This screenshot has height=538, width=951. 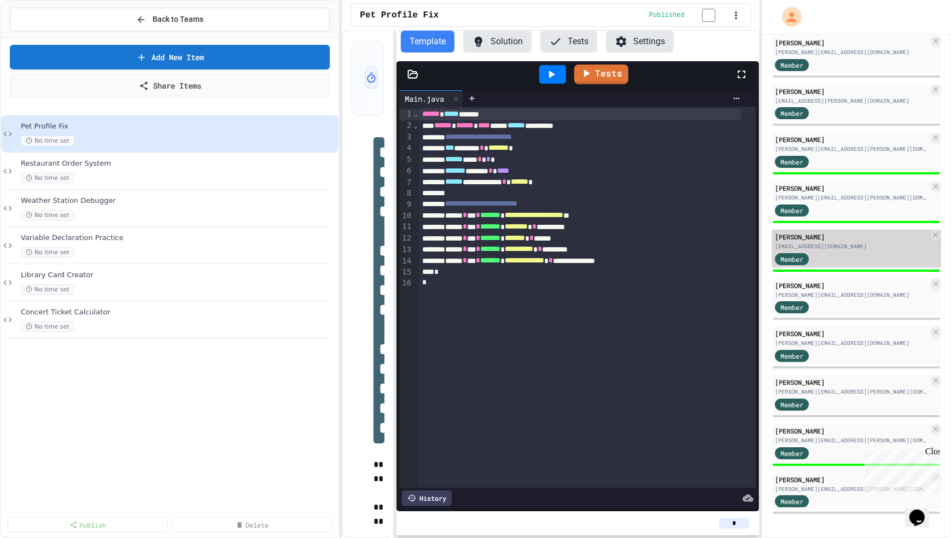 What do you see at coordinates (178, 164) in the screenshot?
I see `span: Restaurant Order System` at bounding box center [178, 164].